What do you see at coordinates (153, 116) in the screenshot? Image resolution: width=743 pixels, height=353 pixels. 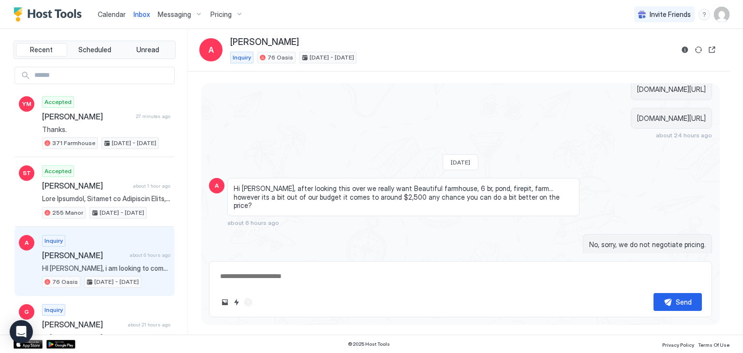 I see `span: 27 minutes ago` at bounding box center [153, 116].